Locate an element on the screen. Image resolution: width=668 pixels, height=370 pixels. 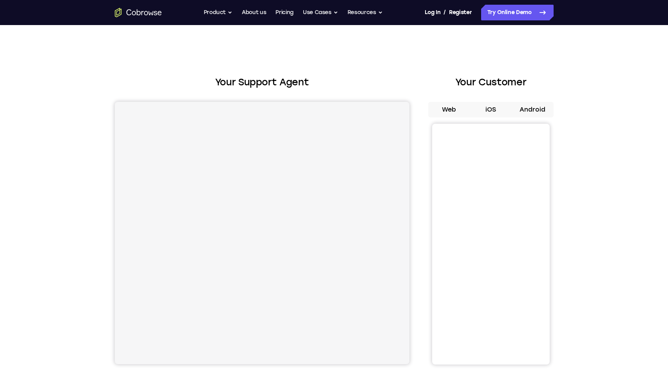
h2: Your Customer is located at coordinates (491, 82).